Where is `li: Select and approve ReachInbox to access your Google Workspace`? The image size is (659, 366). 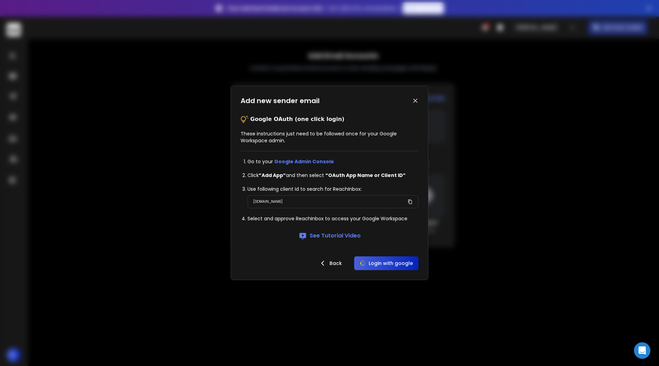 li: Select and approve ReachInbox to access your Google Workspace is located at coordinates (333, 218).